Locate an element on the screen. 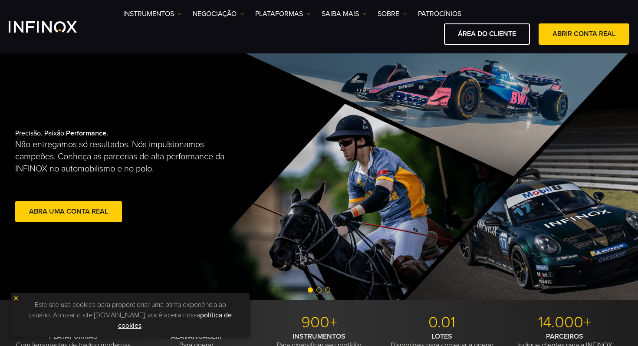  span: Go to slide 2 is located at coordinates (319, 290).